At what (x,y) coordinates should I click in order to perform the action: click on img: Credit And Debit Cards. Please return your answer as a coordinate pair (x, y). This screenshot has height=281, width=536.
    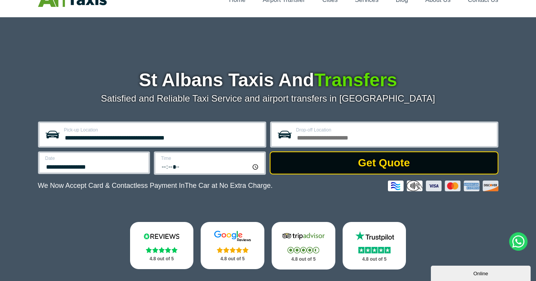
    Looking at the image, I should click on (443, 186).